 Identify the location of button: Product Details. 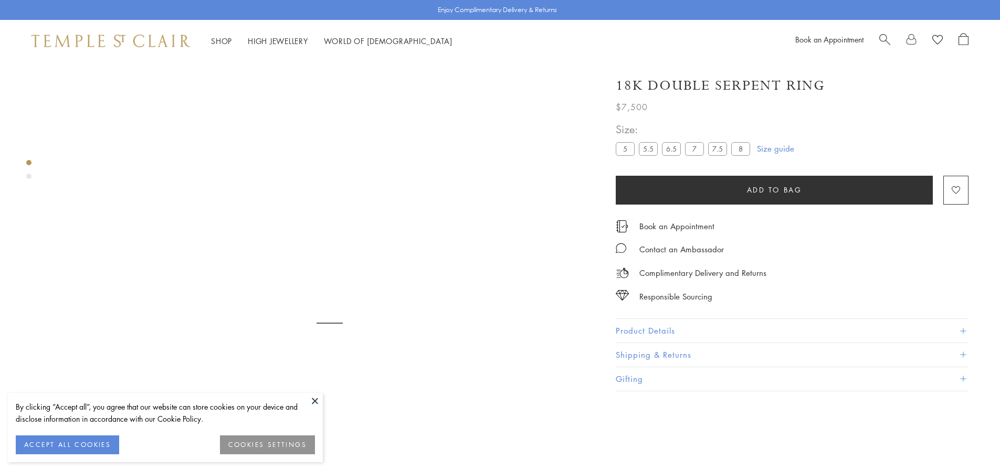
(792, 331).